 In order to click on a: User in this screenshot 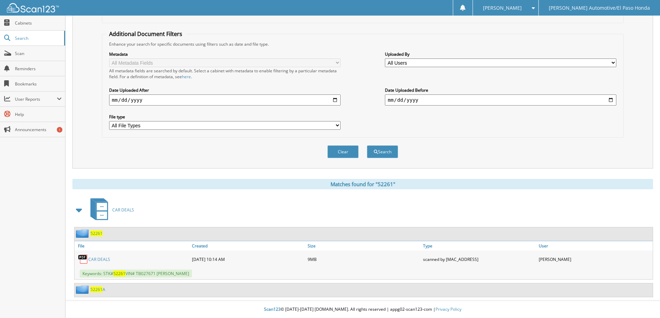, I will do `click(595, 246)`.